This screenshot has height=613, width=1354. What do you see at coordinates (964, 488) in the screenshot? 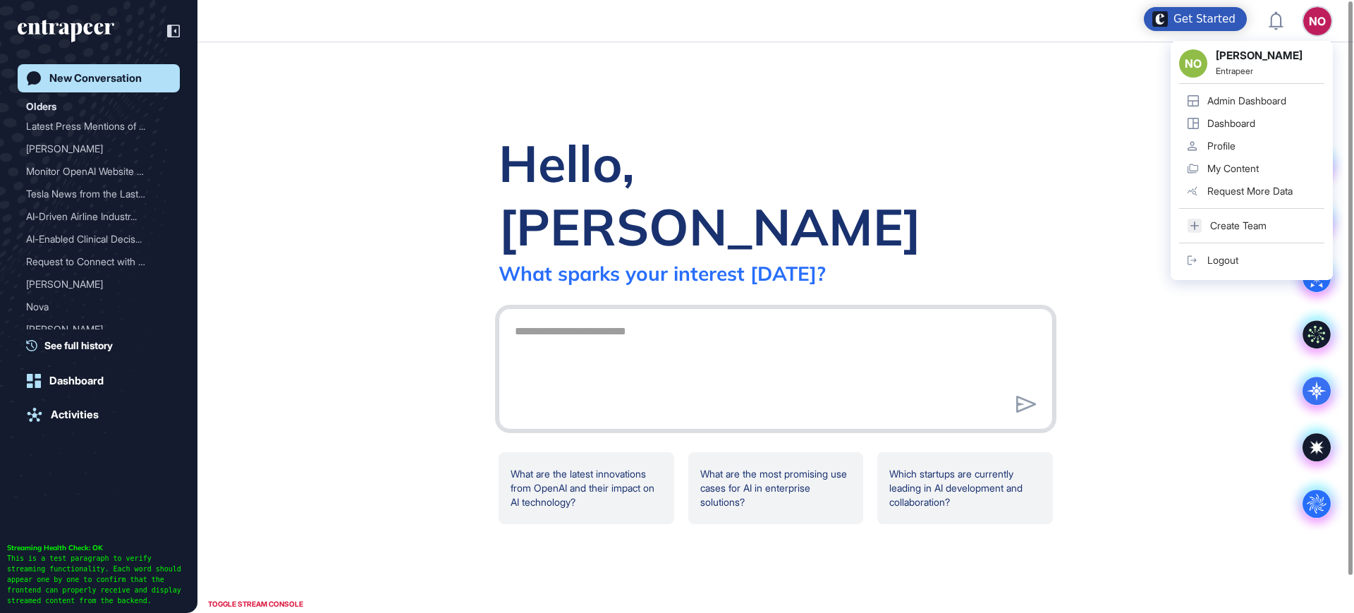
I see `div: Which startups are currently leading in AI development and collaboration?` at bounding box center [964, 488].